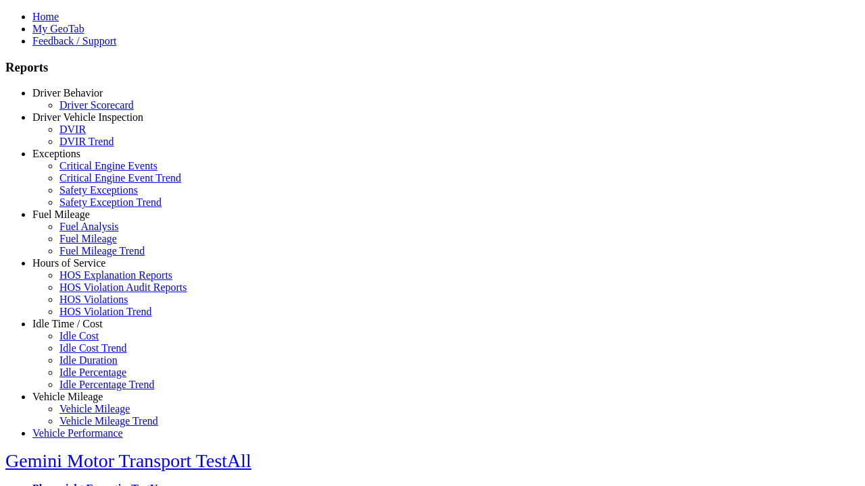  What do you see at coordinates (128, 461) in the screenshot?
I see `a: Gemini Motor Transport TestAll` at bounding box center [128, 461].